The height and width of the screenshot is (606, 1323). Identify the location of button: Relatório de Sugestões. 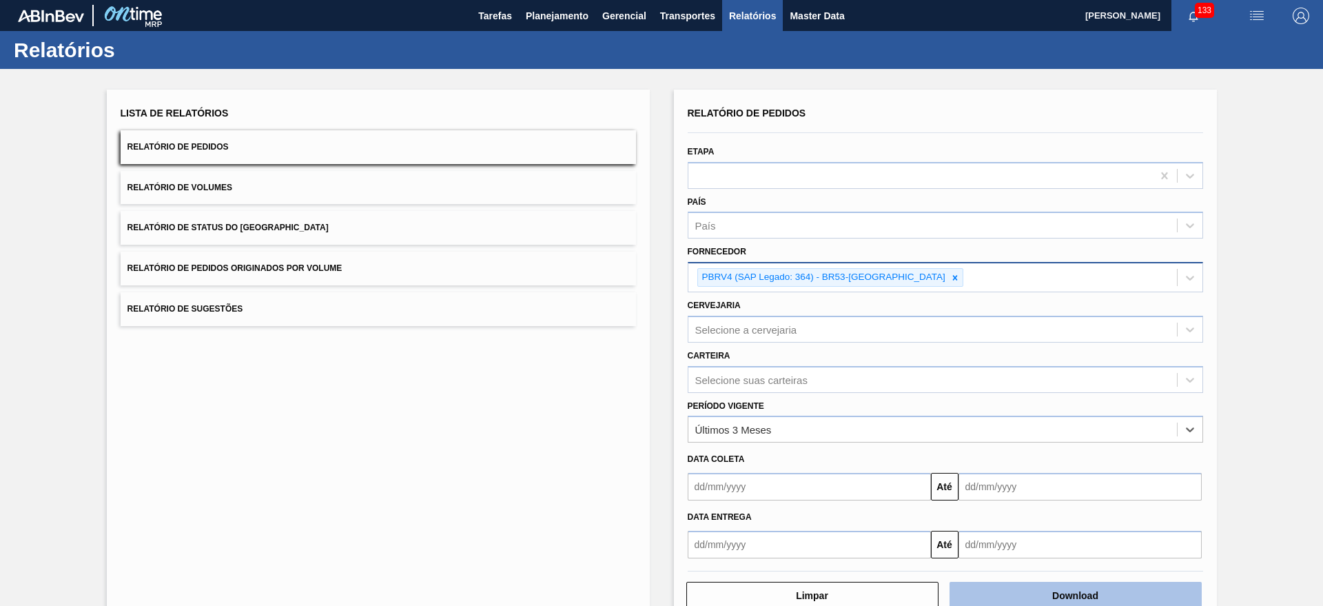
(378, 309).